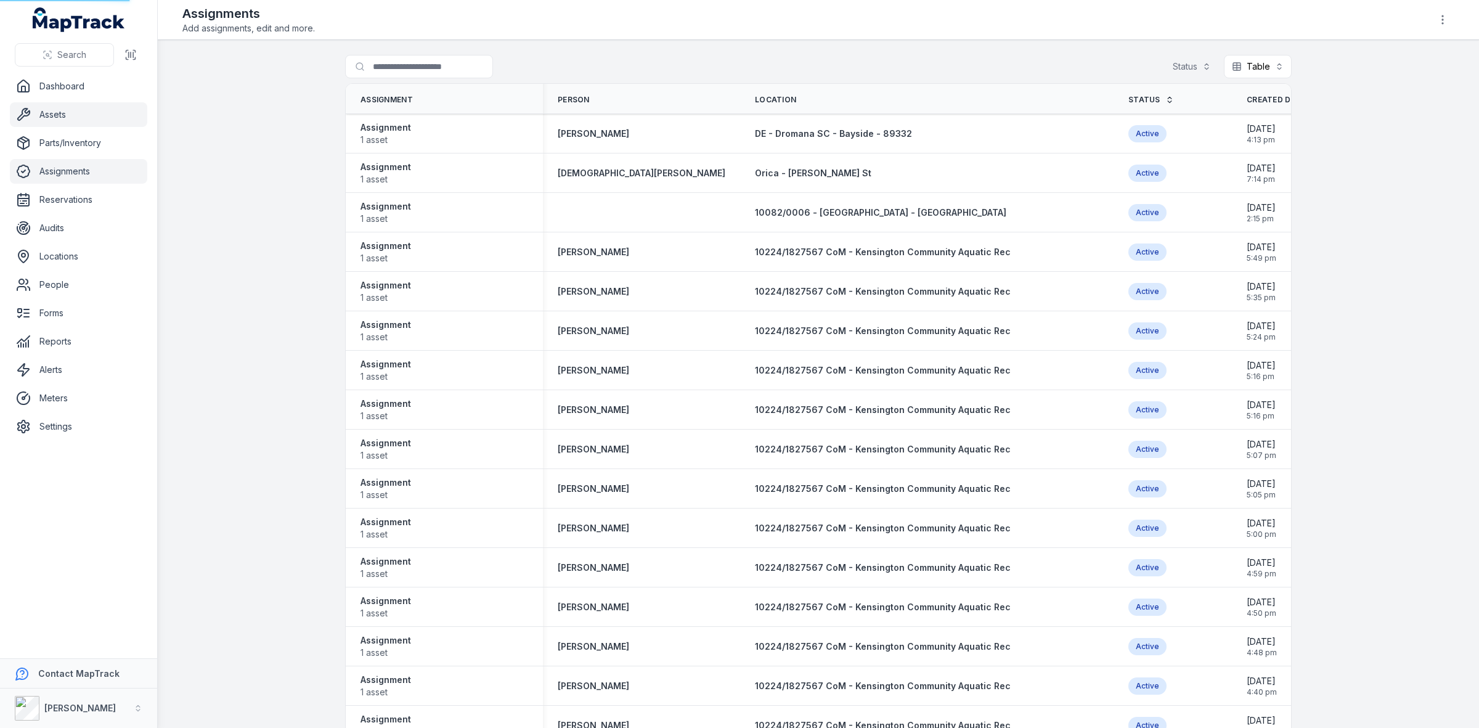 The image size is (1479, 728). What do you see at coordinates (1261, 455) in the screenshot?
I see `span: 5:07 pm` at bounding box center [1261, 455].